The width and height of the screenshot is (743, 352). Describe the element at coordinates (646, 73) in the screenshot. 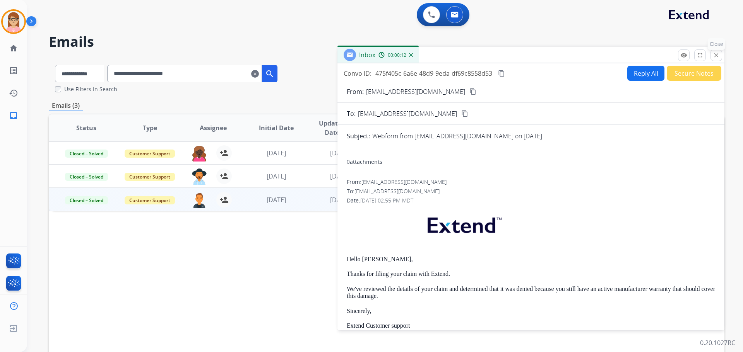

I see `button: Reply All` at that location.